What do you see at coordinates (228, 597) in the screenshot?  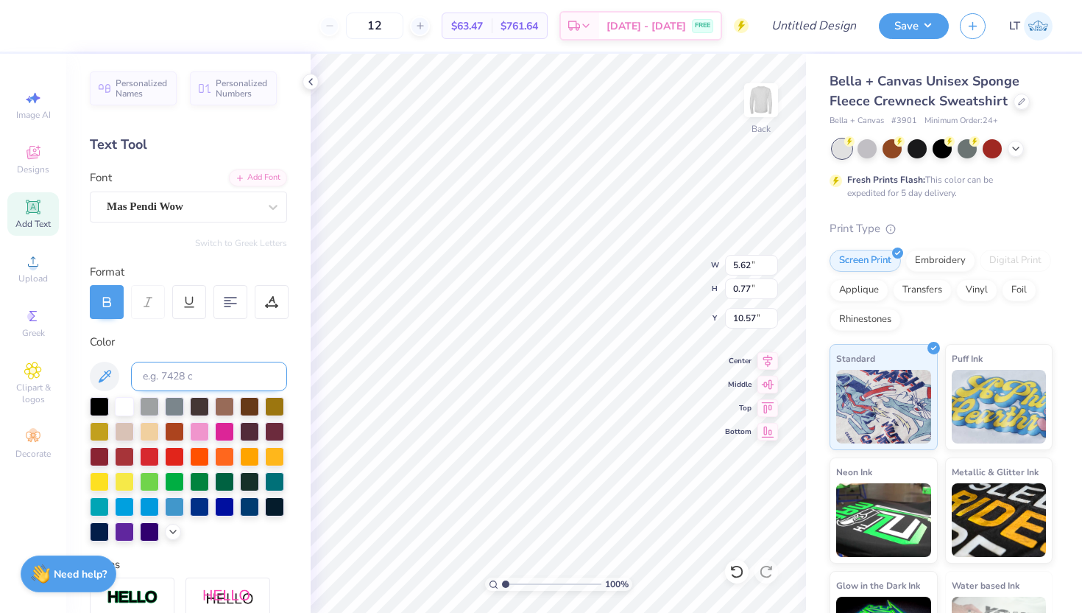 I see `img: Shadow` at bounding box center [228, 597].